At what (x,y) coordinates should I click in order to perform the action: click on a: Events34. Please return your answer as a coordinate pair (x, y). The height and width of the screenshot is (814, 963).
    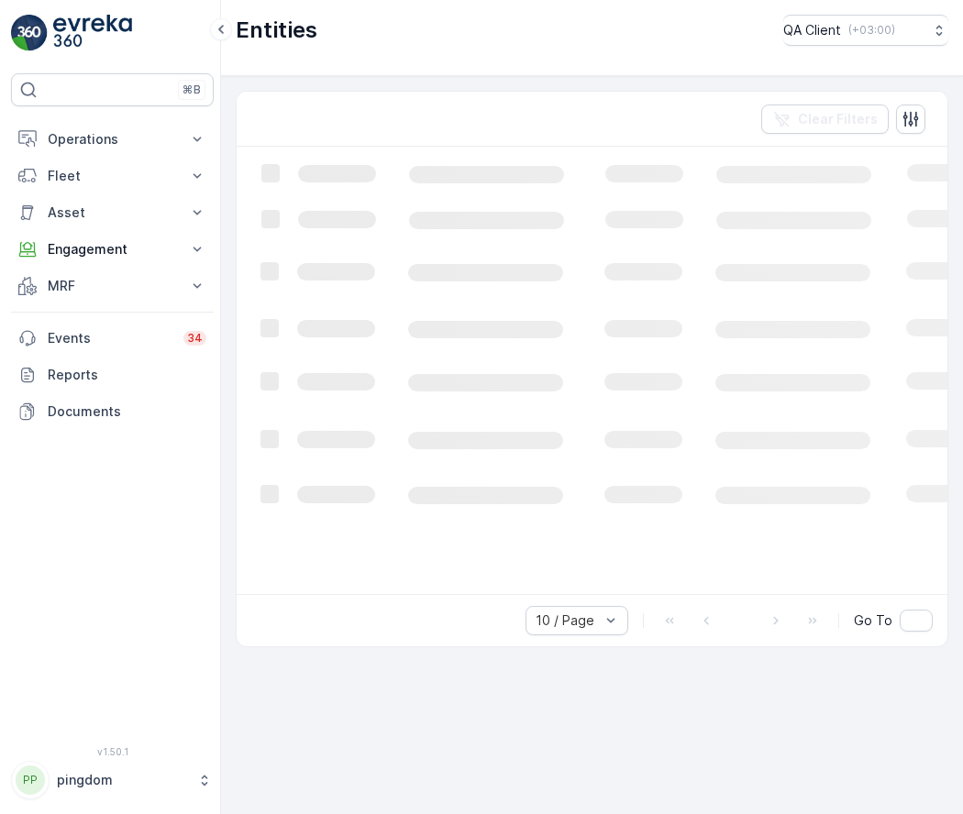
    Looking at the image, I should click on (112, 338).